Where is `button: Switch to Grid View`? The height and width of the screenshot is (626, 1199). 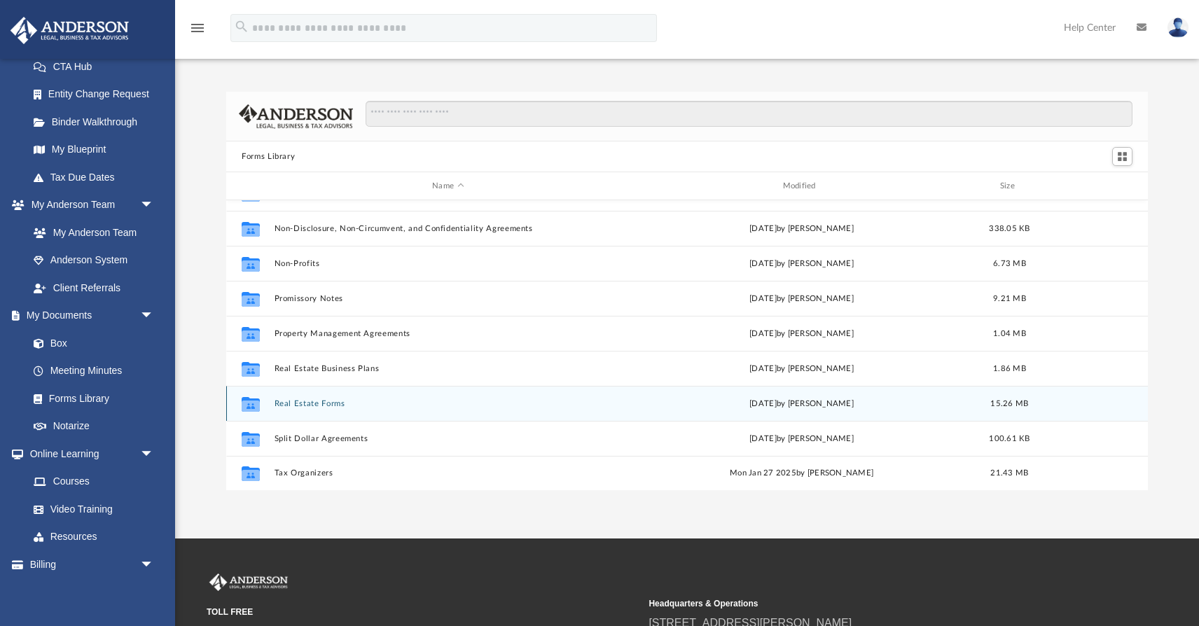
button: Switch to Grid View is located at coordinates (1123, 157).